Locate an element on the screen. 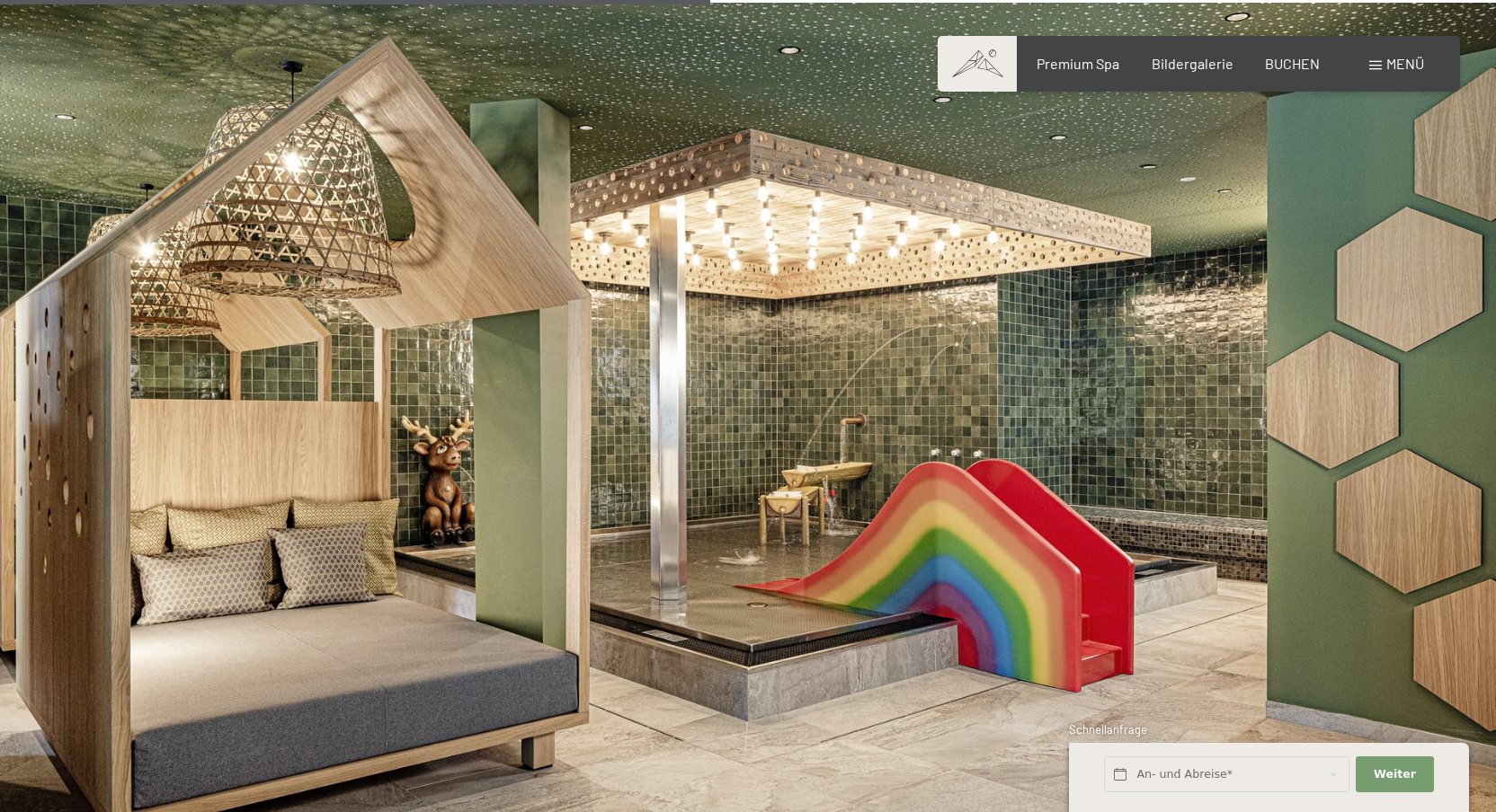 This screenshot has height=812, width=1496. span: Menü is located at coordinates (1405, 63).